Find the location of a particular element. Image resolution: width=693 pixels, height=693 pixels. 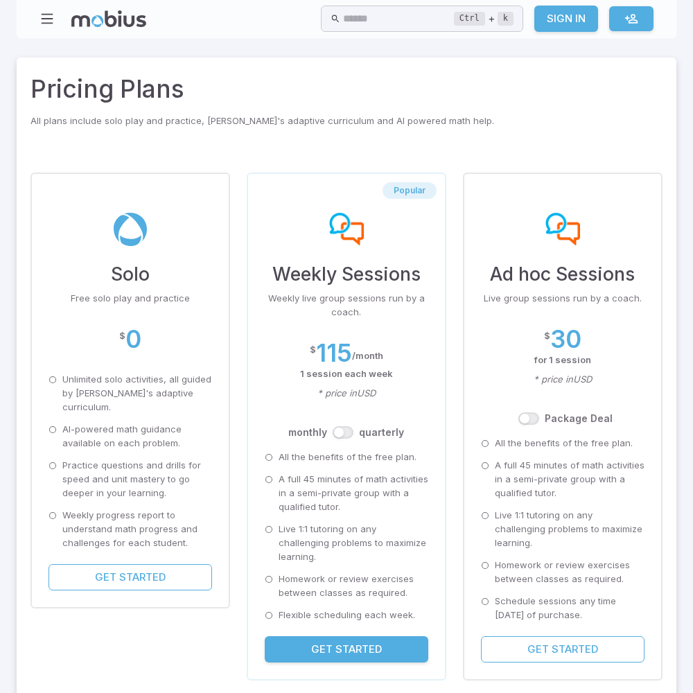

label: month ly is located at coordinates (308, 432).